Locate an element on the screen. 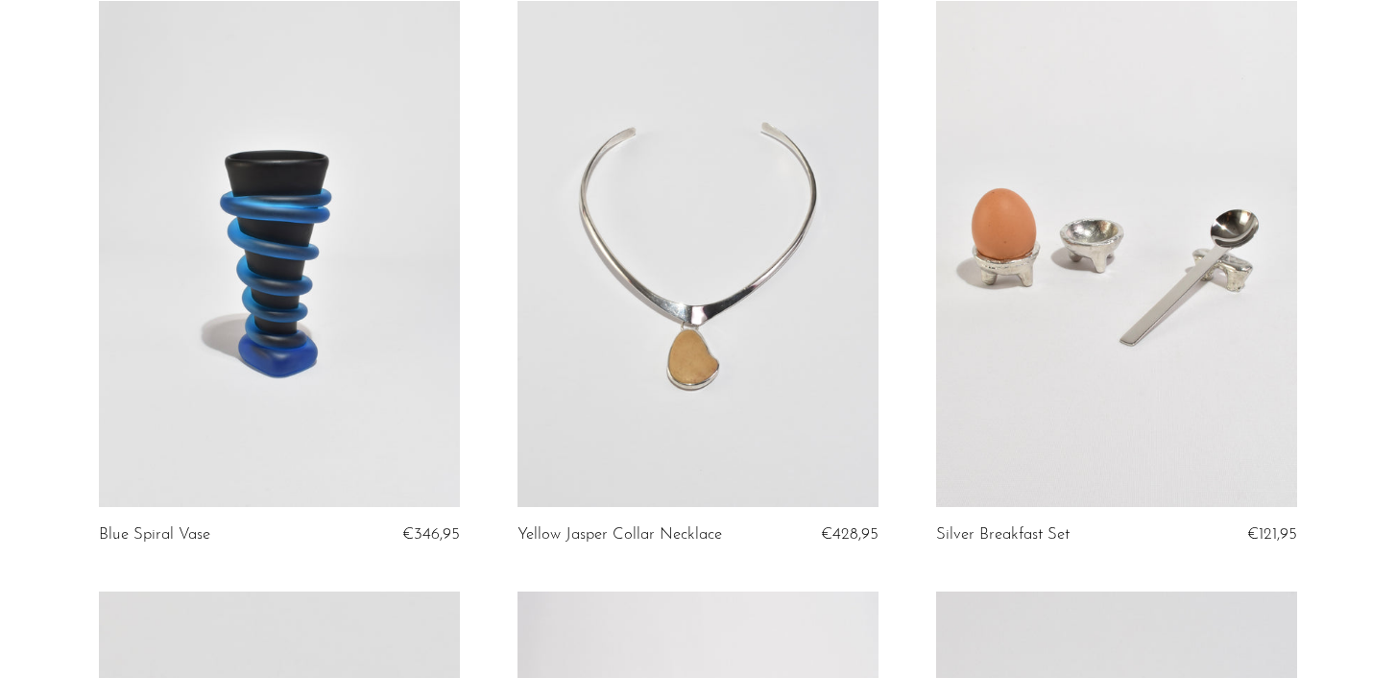  a: Blue Spiral Vase is located at coordinates (155, 535).